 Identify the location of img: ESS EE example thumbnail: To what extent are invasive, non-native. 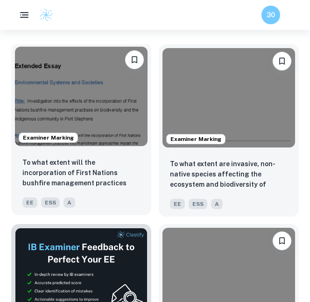
(229, 98).